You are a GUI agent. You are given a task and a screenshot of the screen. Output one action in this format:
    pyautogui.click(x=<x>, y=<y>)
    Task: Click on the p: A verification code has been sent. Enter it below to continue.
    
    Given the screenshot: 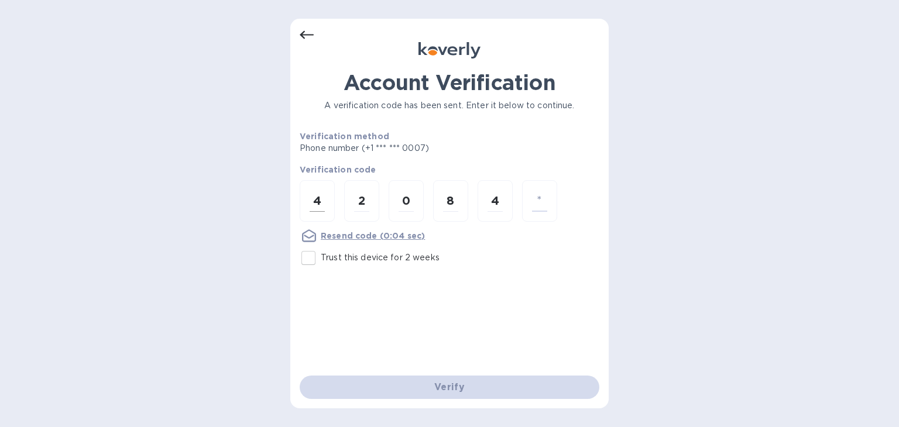 What is the action you would take?
    pyautogui.click(x=449, y=105)
    